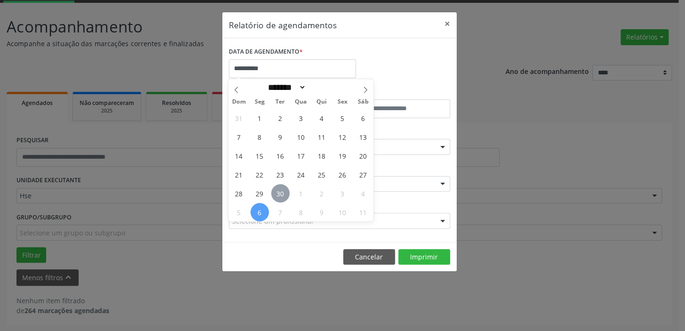 Image resolution: width=685 pixels, height=331 pixels. Describe the element at coordinates (322, 137) in the screenshot. I see `span: Setembro 11, 2025` at that location.